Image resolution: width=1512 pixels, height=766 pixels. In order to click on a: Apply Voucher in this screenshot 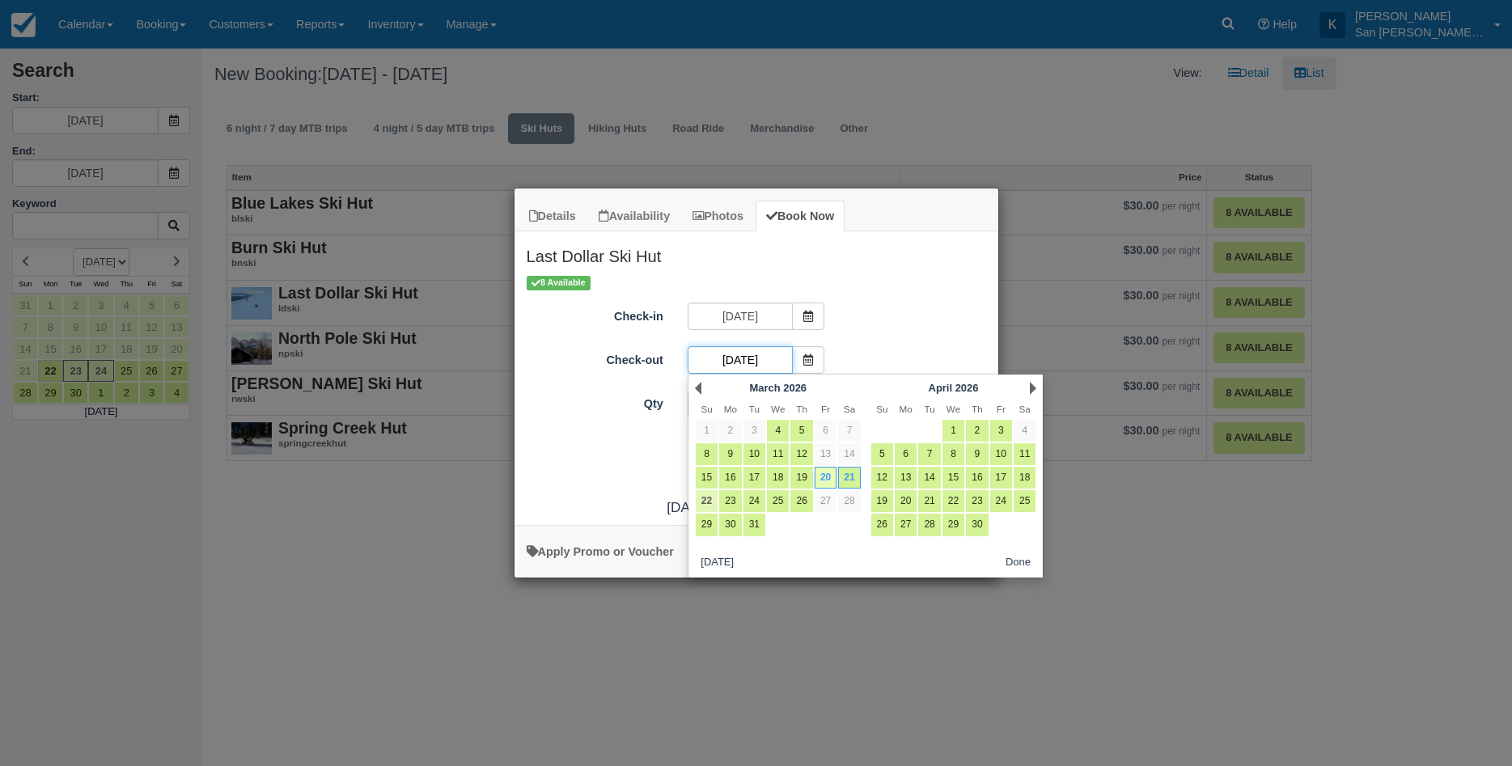, I will do `click(600, 552)`.